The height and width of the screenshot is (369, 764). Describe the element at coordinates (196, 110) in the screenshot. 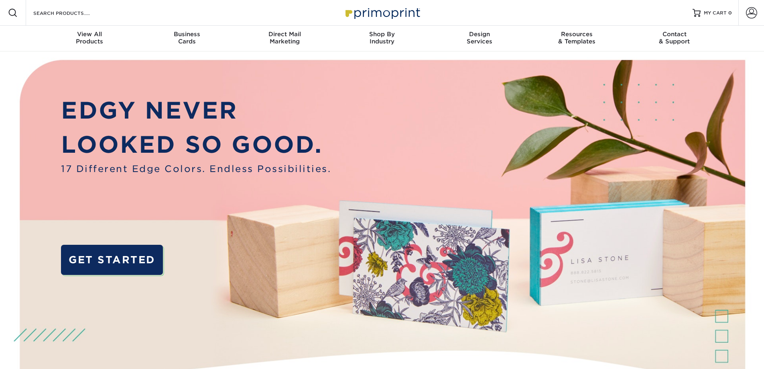

I see `p: EDGY NEVER` at that location.